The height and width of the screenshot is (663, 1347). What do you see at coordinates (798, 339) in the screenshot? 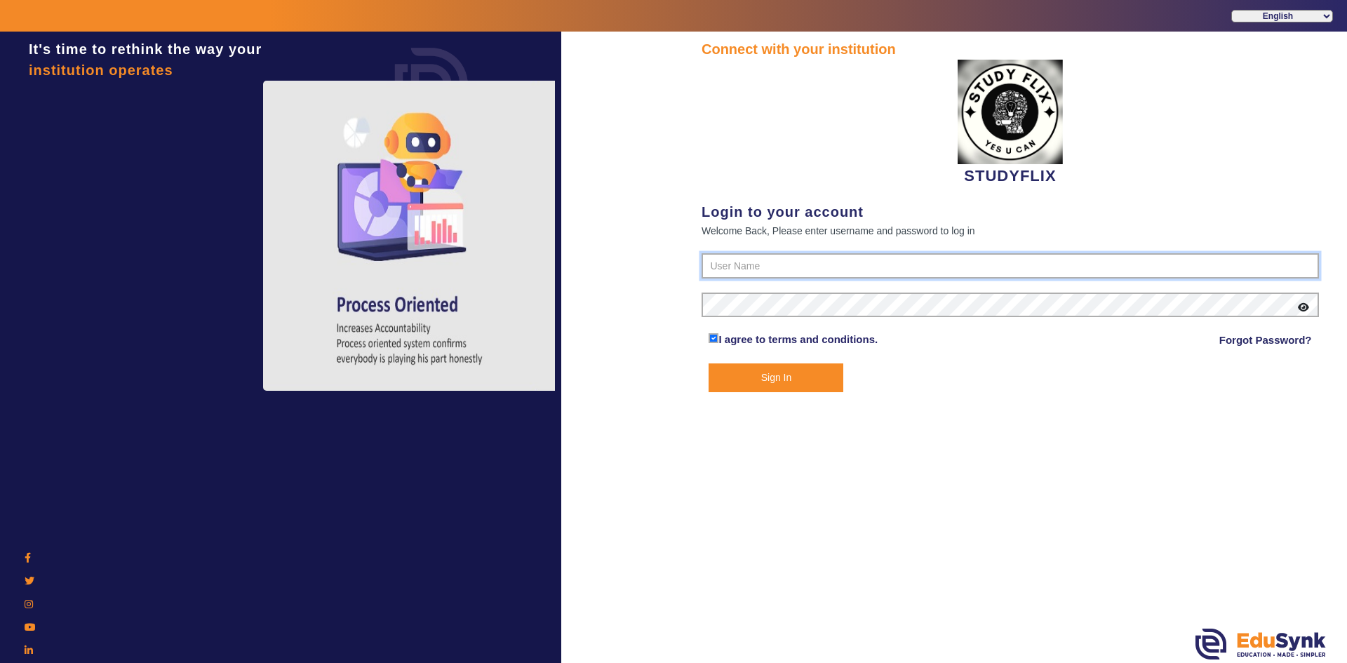
I see `a: I agree to terms and conditions.` at bounding box center [798, 339].